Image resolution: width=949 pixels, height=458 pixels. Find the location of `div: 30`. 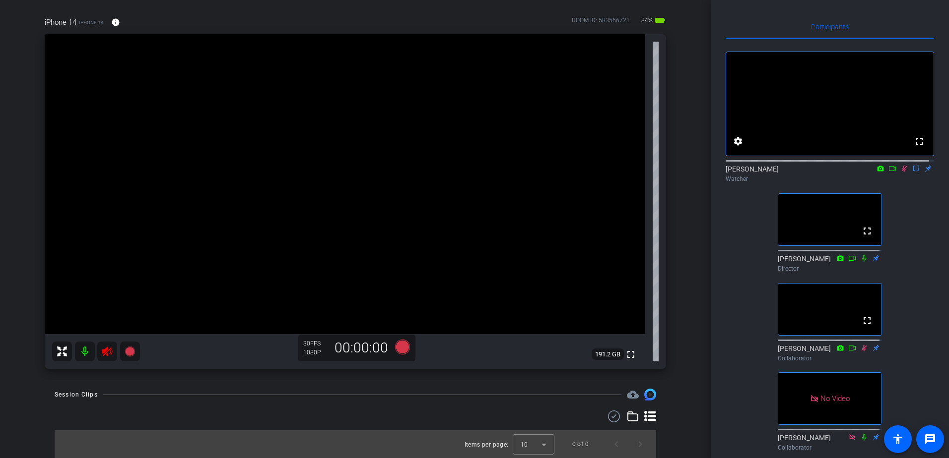

div: 30 is located at coordinates (316, 344).